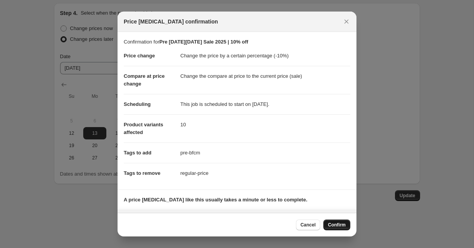 This screenshot has height=248, width=474. What do you see at coordinates (144, 80) in the screenshot?
I see `span: Compare at price change` at bounding box center [144, 80].